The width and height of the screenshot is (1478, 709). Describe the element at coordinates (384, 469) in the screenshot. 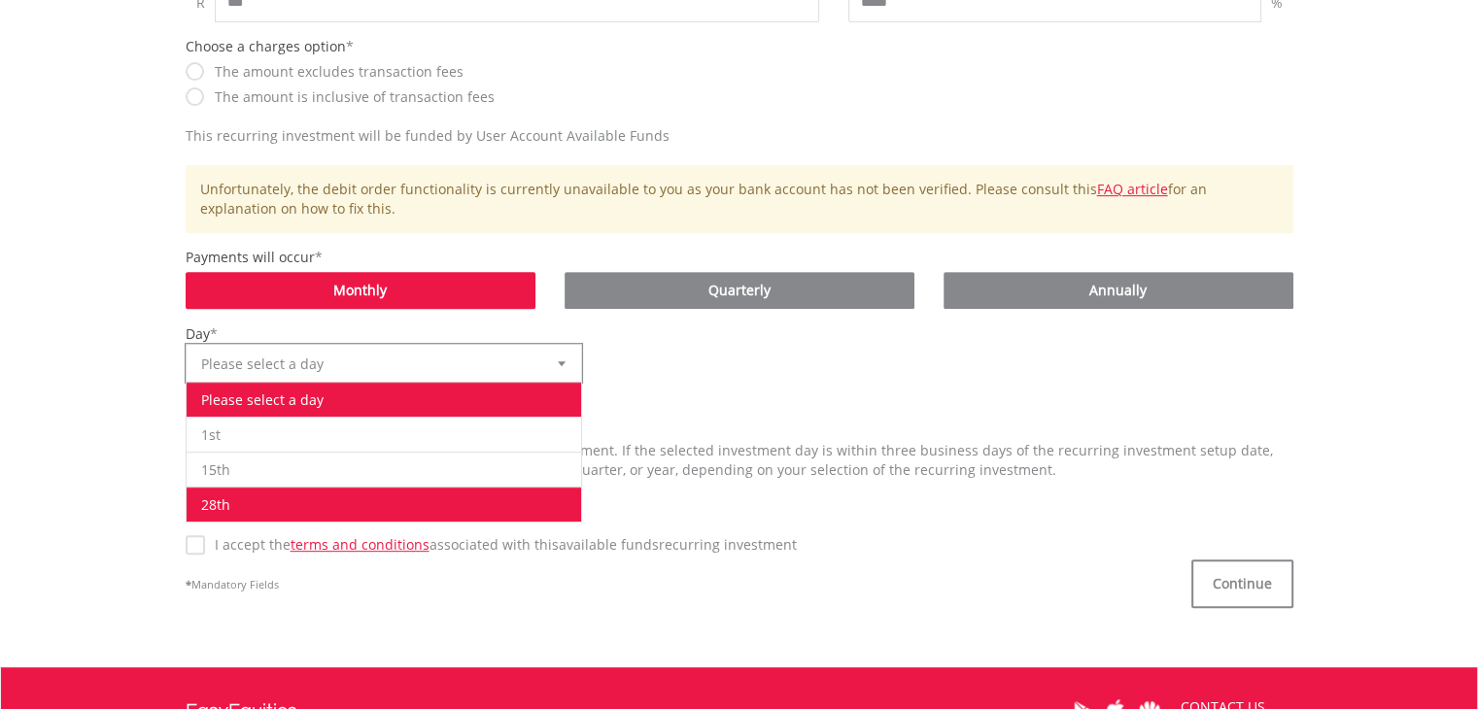

I see `li: 15th` at that location.